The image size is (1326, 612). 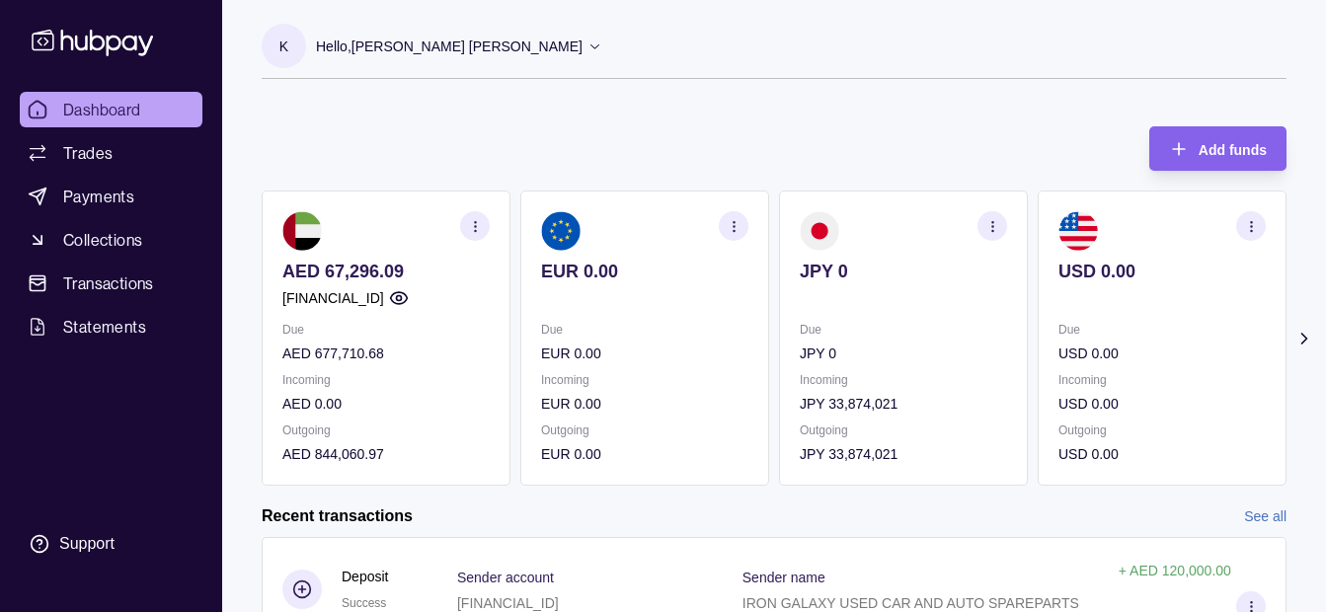 What do you see at coordinates (105, 327) in the screenshot?
I see `span: Statements` at bounding box center [105, 327].